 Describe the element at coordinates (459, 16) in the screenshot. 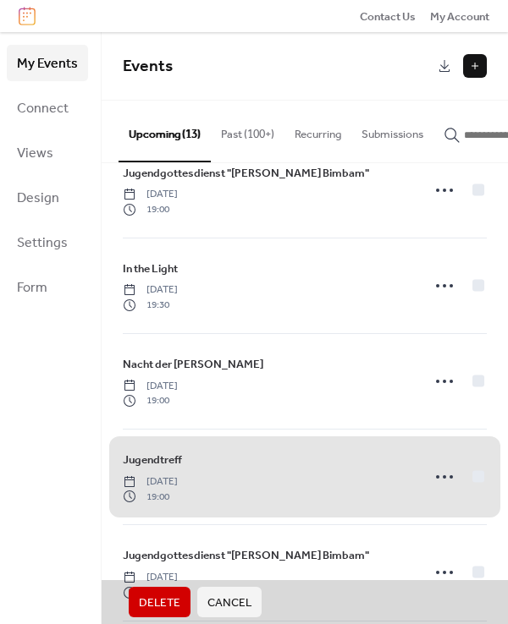

I see `a: My Account` at that location.